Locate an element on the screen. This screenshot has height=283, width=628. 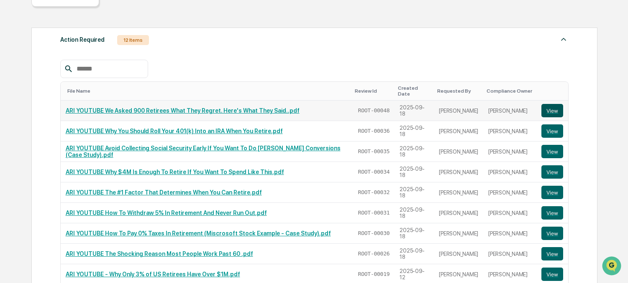
span: ROOT-00048 is located at coordinates (374, 111).